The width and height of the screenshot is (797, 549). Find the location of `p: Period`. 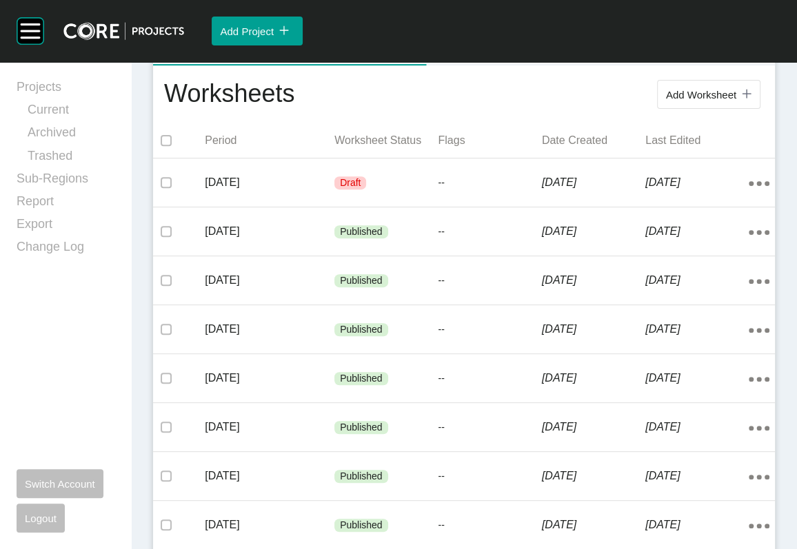

p: Period is located at coordinates (269, 141).